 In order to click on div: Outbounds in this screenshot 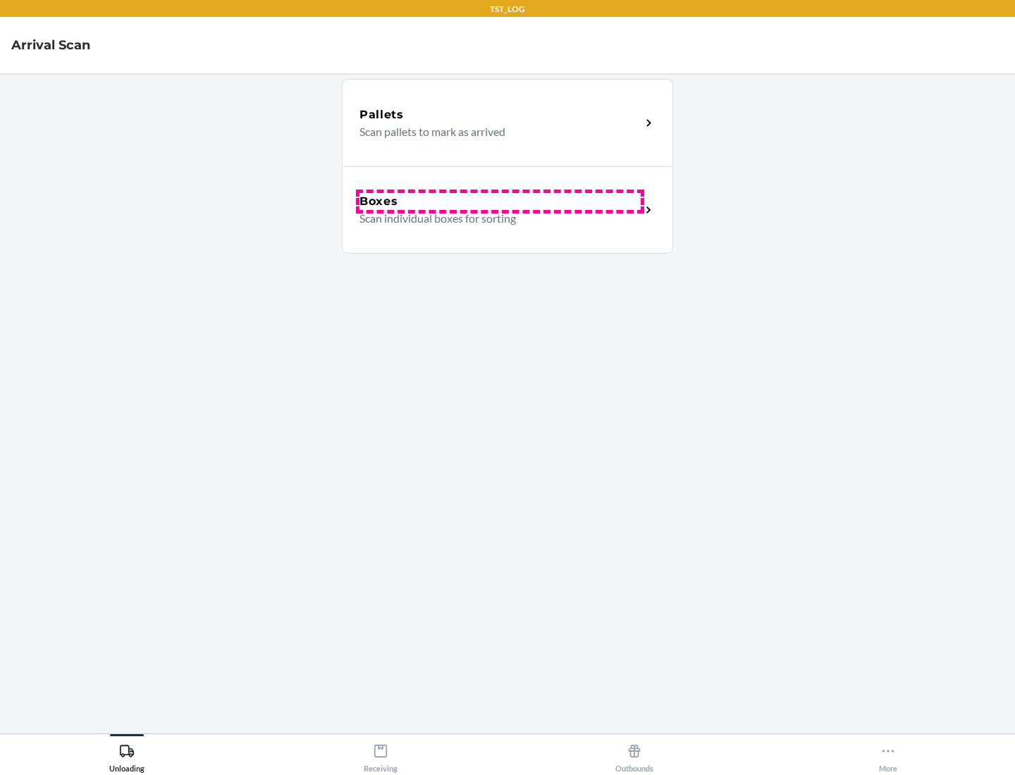, I will do `click(634, 756)`.